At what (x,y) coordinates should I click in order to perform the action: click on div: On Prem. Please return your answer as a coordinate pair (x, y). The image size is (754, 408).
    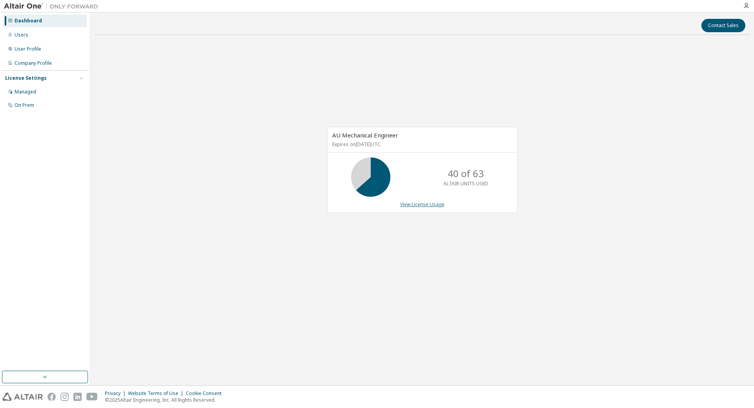
    Looking at the image, I should click on (24, 105).